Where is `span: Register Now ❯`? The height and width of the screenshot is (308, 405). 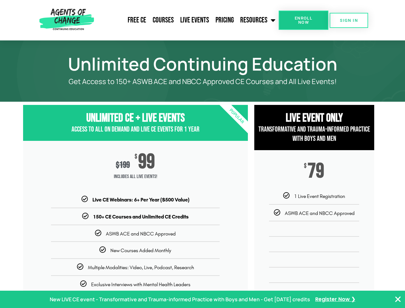
span: Register Now ❯ is located at coordinates (335, 299).